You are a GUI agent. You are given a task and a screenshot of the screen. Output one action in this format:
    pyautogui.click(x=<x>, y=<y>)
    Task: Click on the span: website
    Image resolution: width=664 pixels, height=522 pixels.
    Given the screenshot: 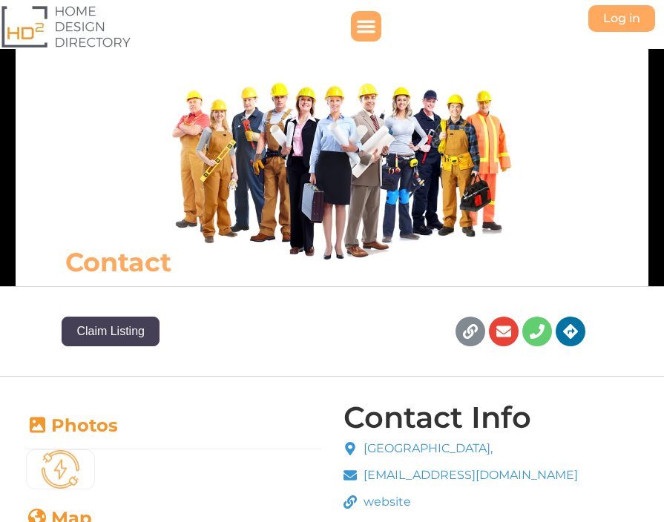 What is the action you would take?
    pyautogui.click(x=385, y=502)
    